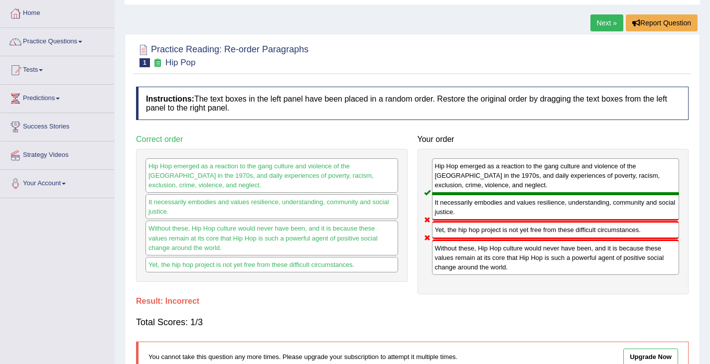 The height and width of the screenshot is (364, 710). I want to click on h2: Practice Reading: Re-order Paragraphs, so click(222, 55).